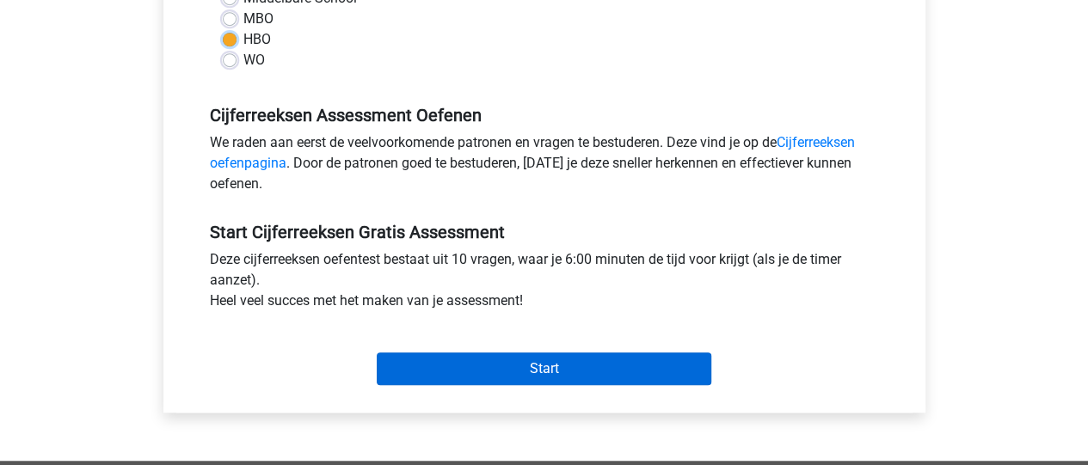 Image resolution: width=1088 pixels, height=465 pixels. Describe the element at coordinates (254, 60) in the screenshot. I see `label: WO` at that location.